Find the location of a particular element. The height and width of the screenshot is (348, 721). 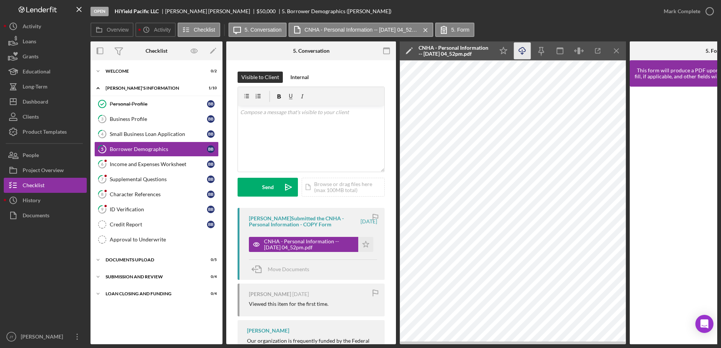

div: Supplemental Questions is located at coordinates (158, 179).